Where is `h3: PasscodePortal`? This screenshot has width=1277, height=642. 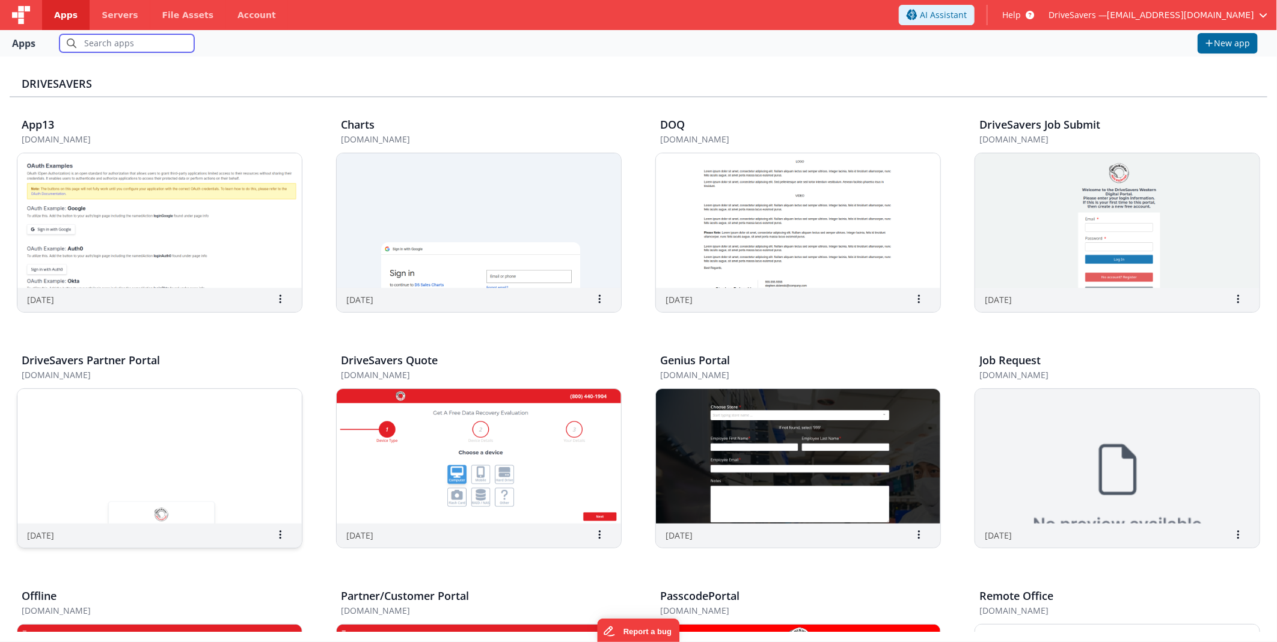
h3: PasscodePortal is located at coordinates (700, 597).